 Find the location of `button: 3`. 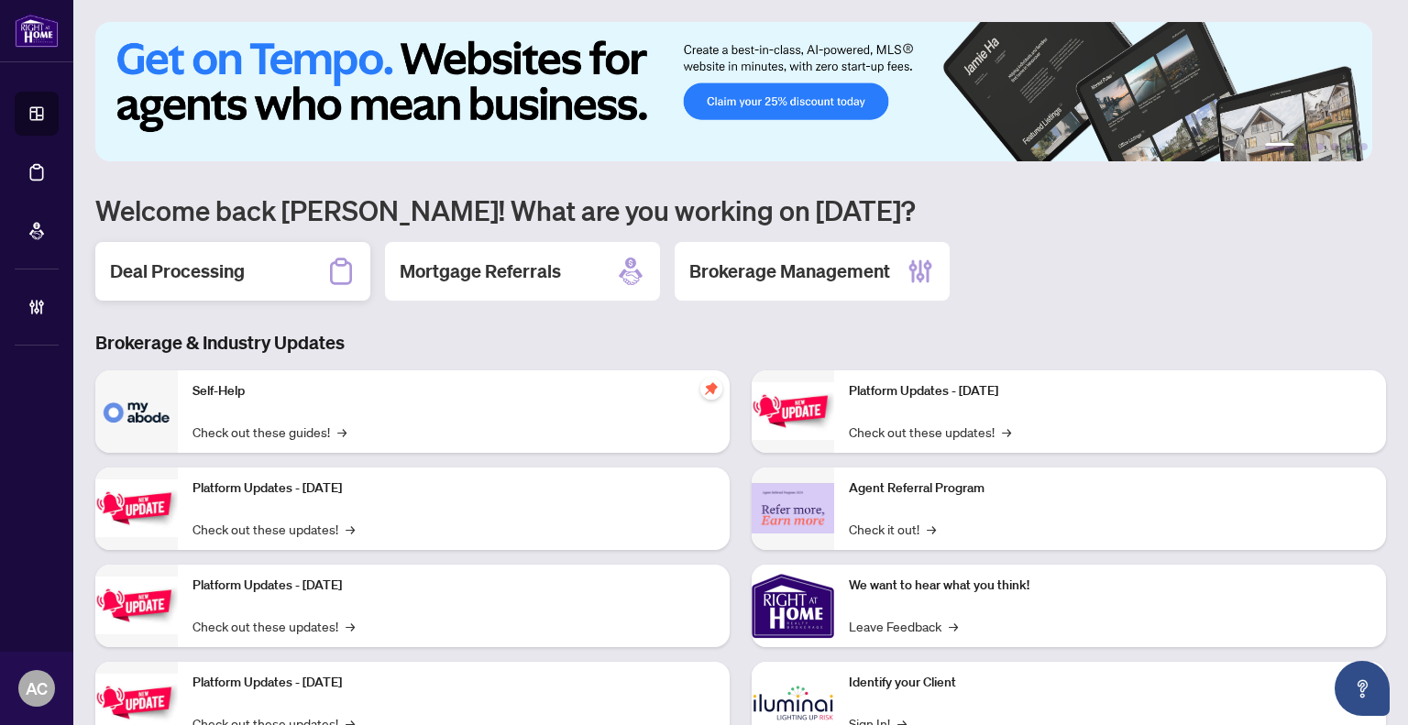

button: 3 is located at coordinates (1320, 147).